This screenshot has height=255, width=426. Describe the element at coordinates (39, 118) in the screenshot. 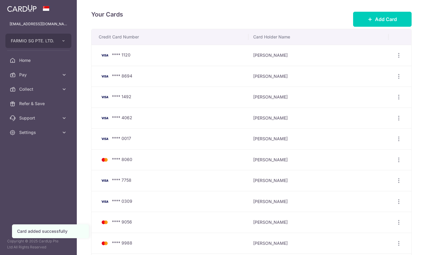

I see `span: Support` at that location.